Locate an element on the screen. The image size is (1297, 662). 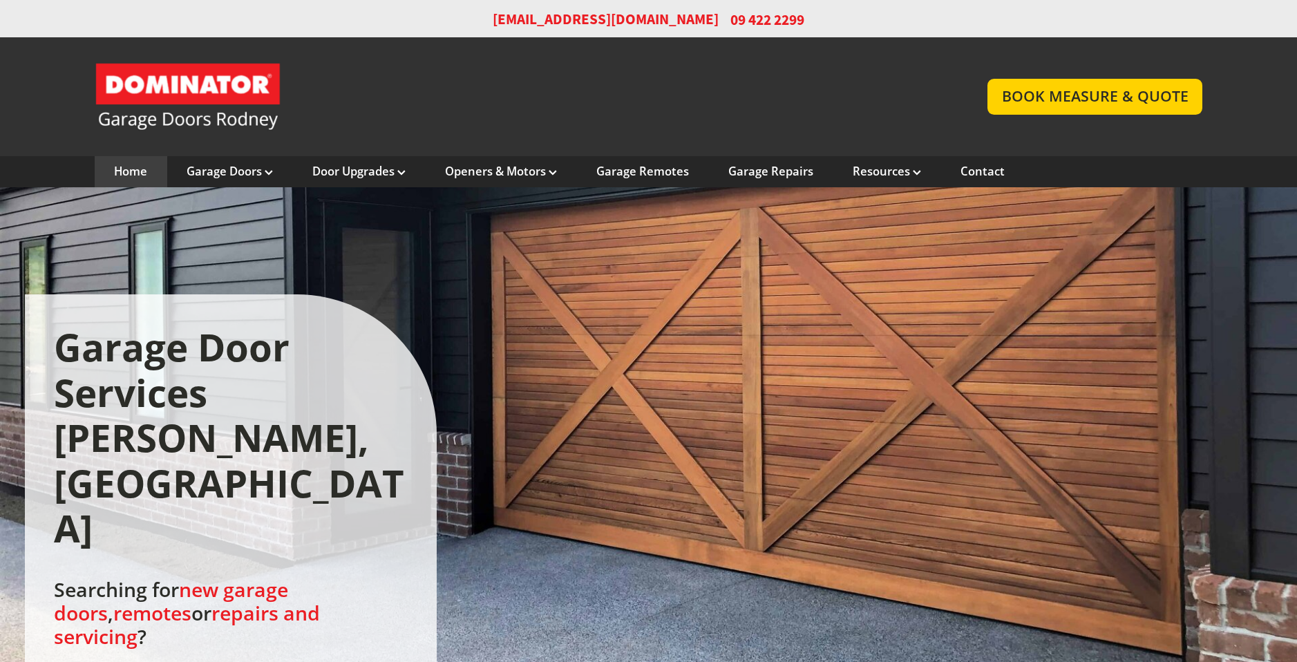
a: Garage Remotes is located at coordinates (643, 171).